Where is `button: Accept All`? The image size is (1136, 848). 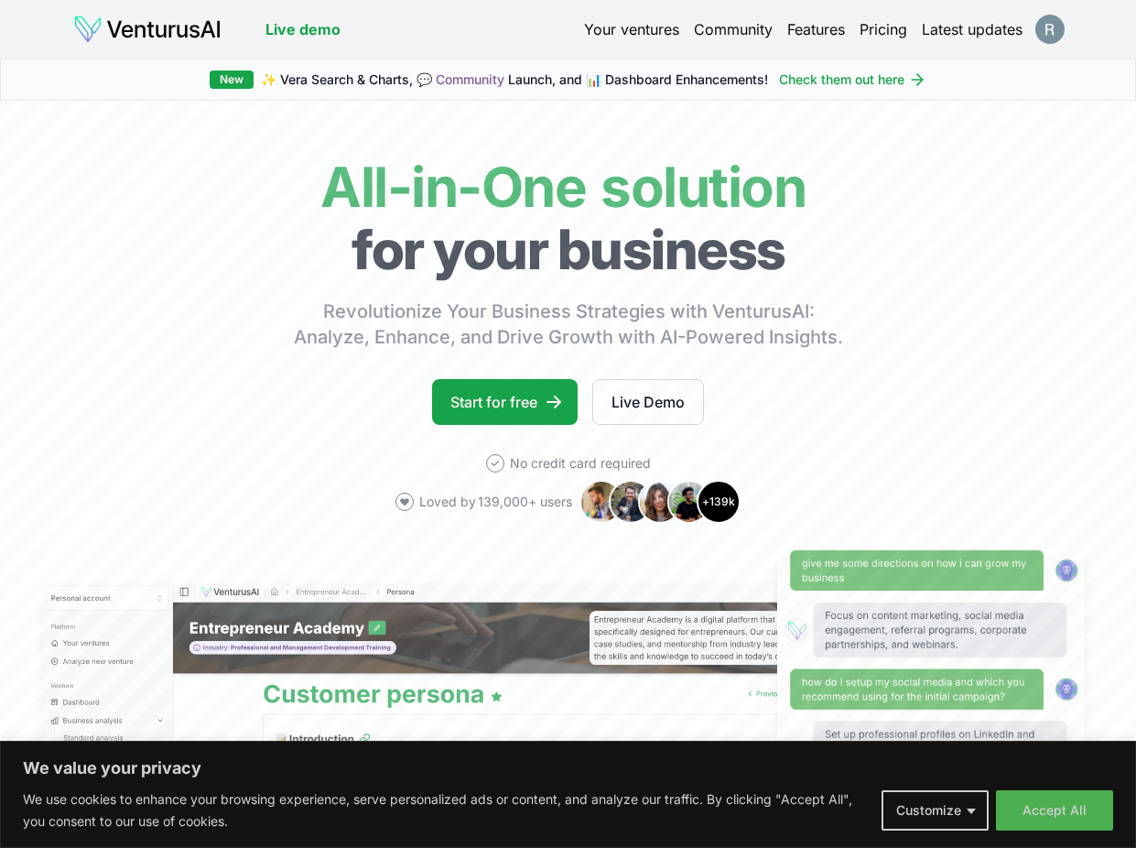 button: Accept All is located at coordinates (1055, 810).